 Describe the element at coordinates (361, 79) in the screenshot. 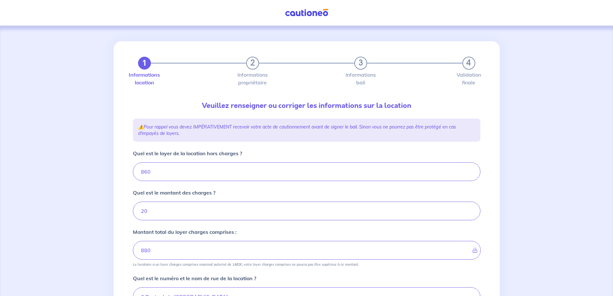

I see `label: Informations bail` at that location.